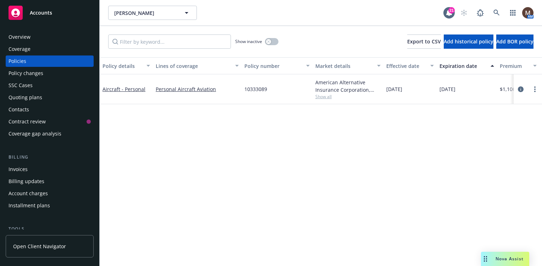 This screenshot has width=542, height=266. What do you see at coordinates (193, 66) in the screenshot?
I see `div: Lines of coverage` at bounding box center [193, 66].